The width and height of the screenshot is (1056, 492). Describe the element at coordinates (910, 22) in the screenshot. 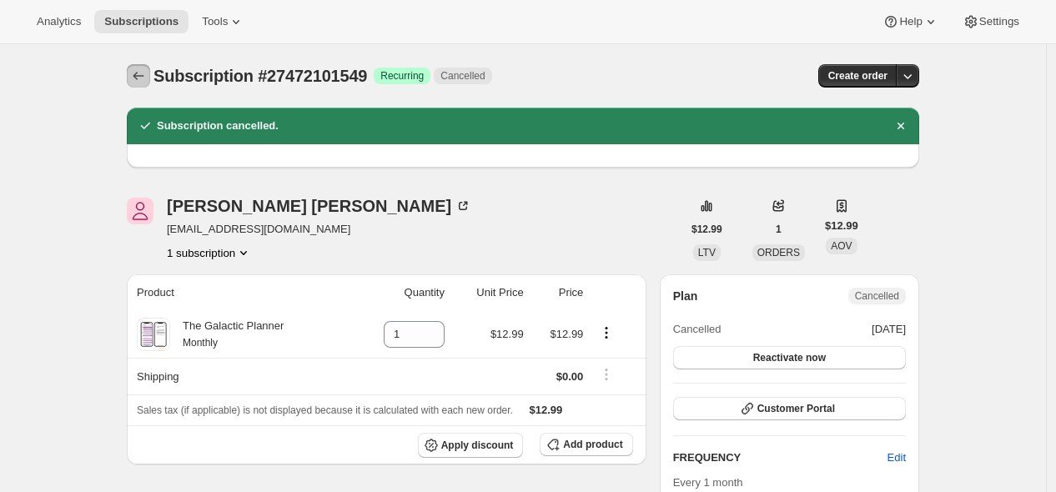

I see `button: Help` at that location.